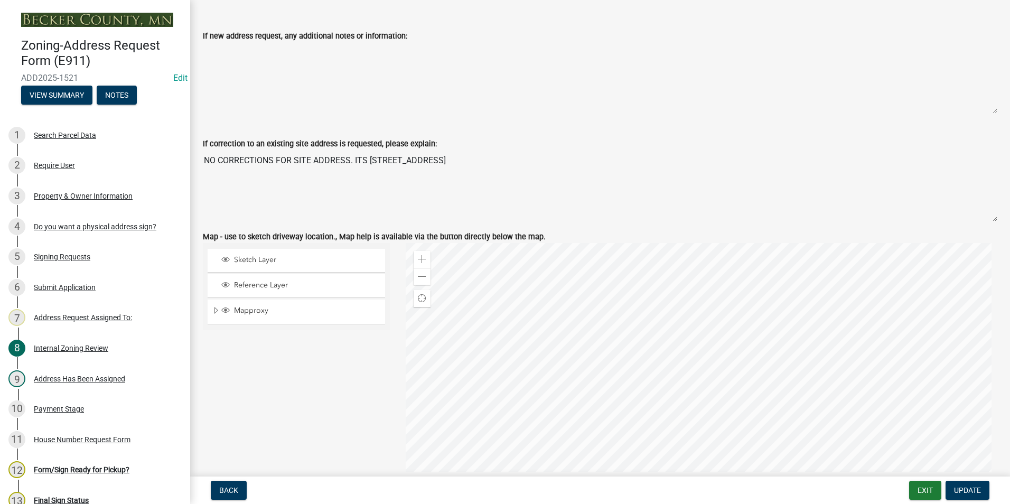 This screenshot has width=1010, height=504. What do you see at coordinates (422, 276) in the screenshot?
I see `div: Zoom out` at bounding box center [422, 276].